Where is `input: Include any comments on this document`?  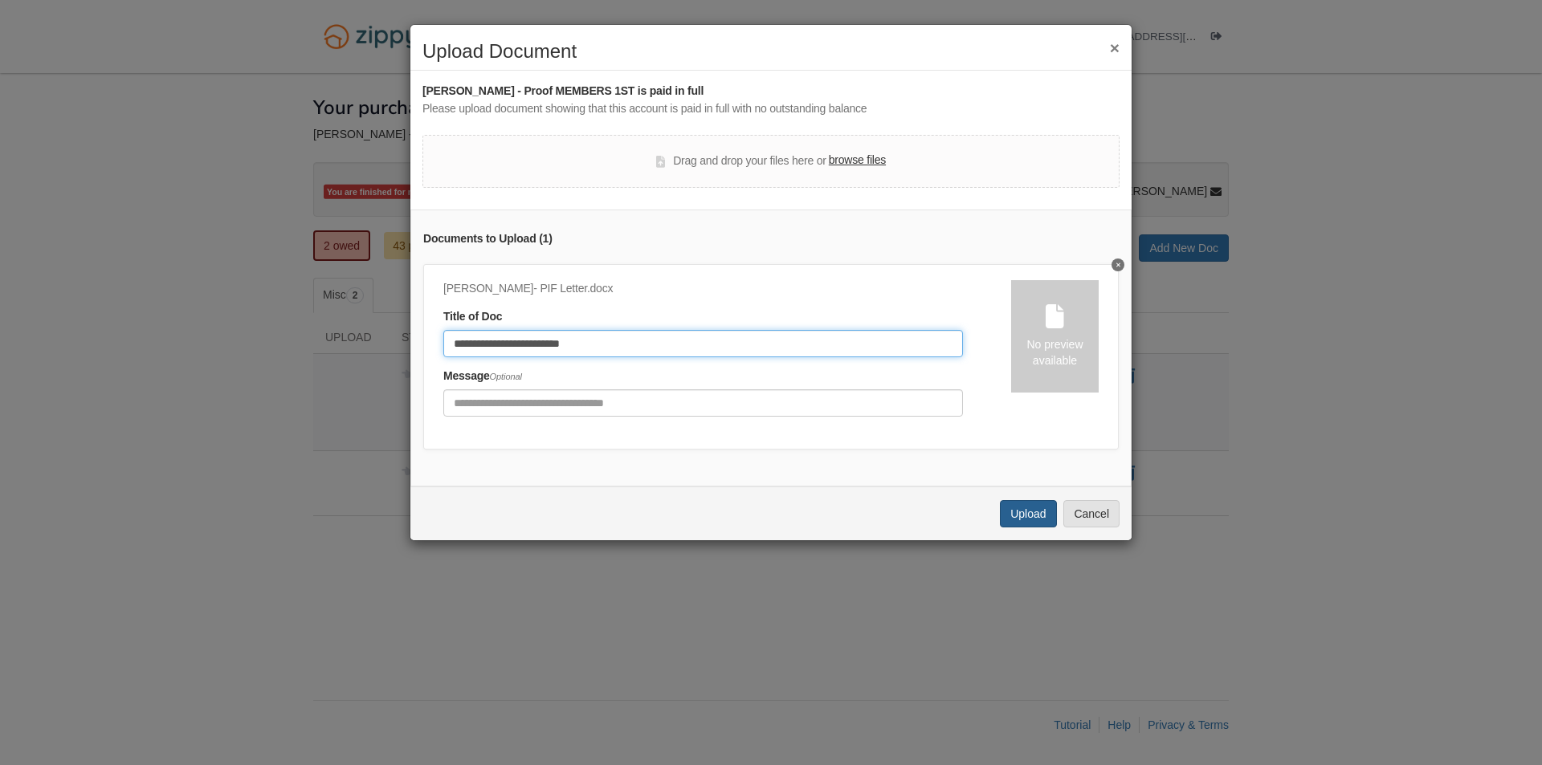
input: Include any comments on this document is located at coordinates (703, 403).